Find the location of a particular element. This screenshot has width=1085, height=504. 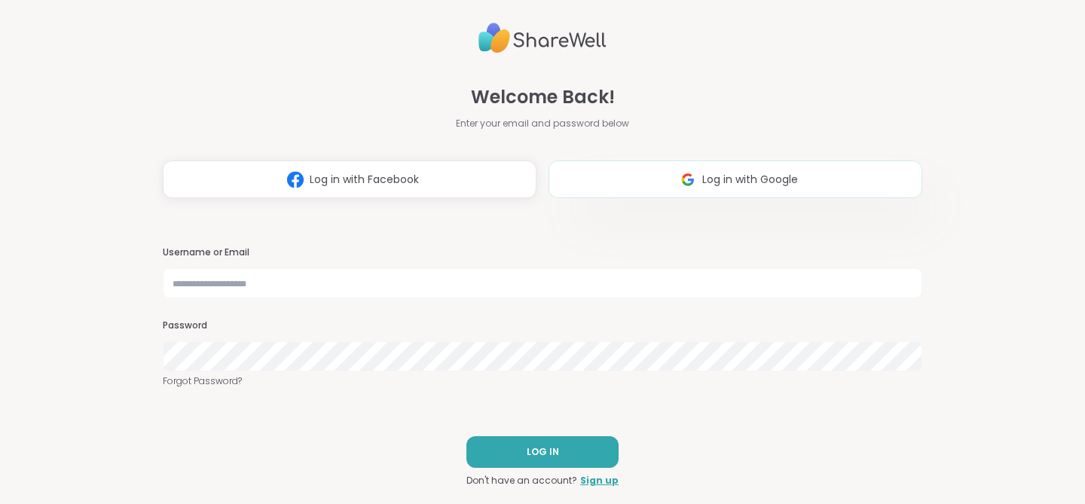

button: Log in with Facebook is located at coordinates (349, 179).